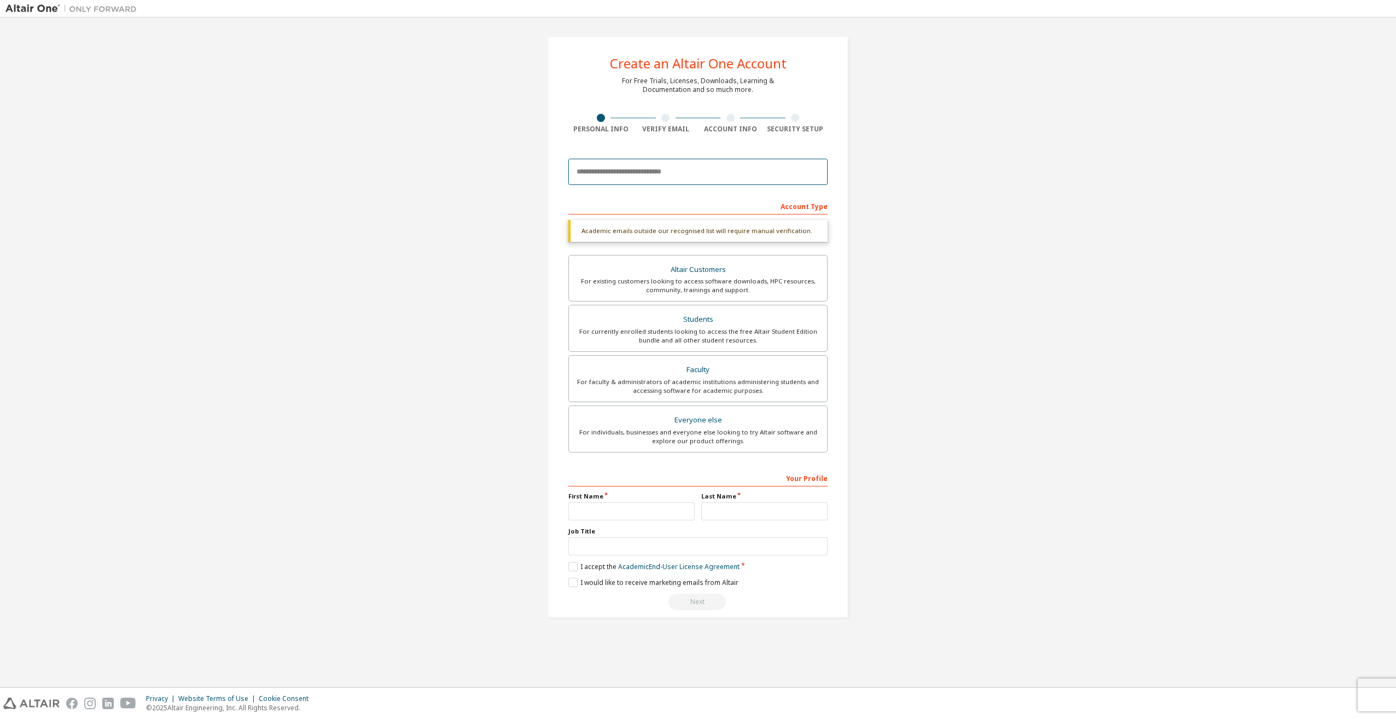 The image size is (1396, 719). What do you see at coordinates (230, 708) in the screenshot?
I see `p: © 2025 Altair Engineering, Inc. All Rights Reserved.` at bounding box center [230, 708].